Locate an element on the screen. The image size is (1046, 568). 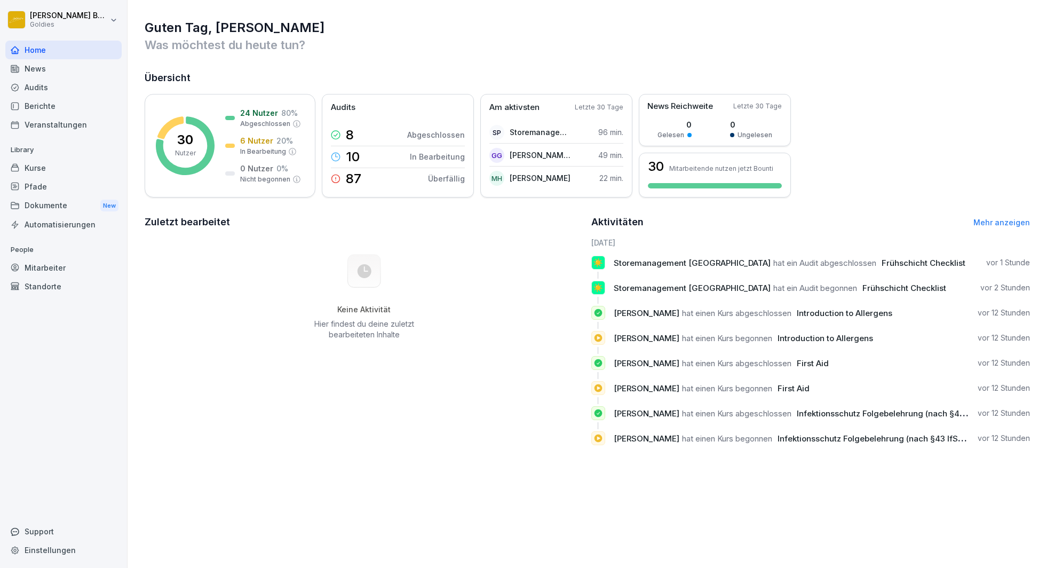
p: Audits is located at coordinates (343, 107).